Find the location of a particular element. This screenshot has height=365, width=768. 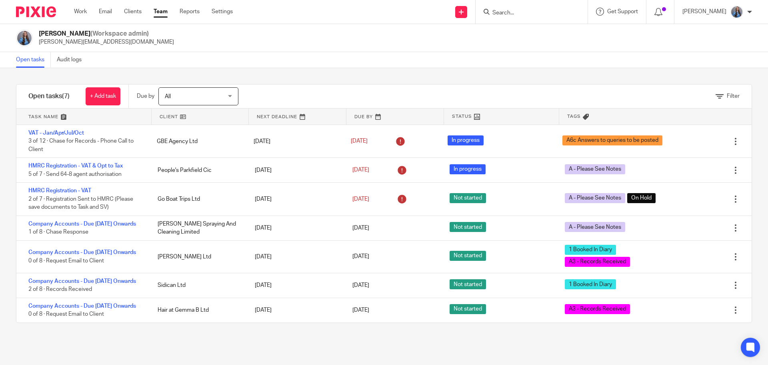

a: HMRC Registration - VAT is located at coordinates (60, 190).